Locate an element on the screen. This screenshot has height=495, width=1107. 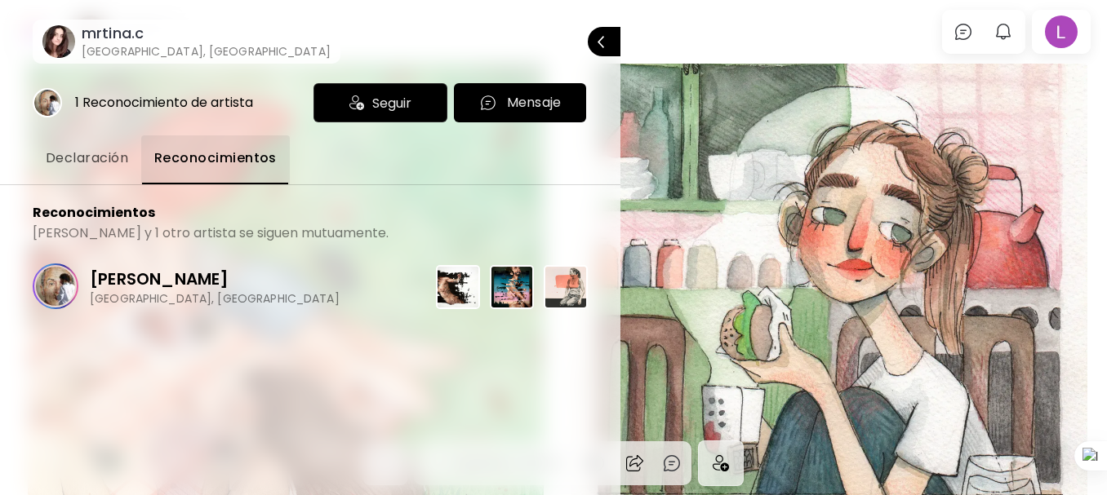
img: chatIcon is located at coordinates (488, 103).